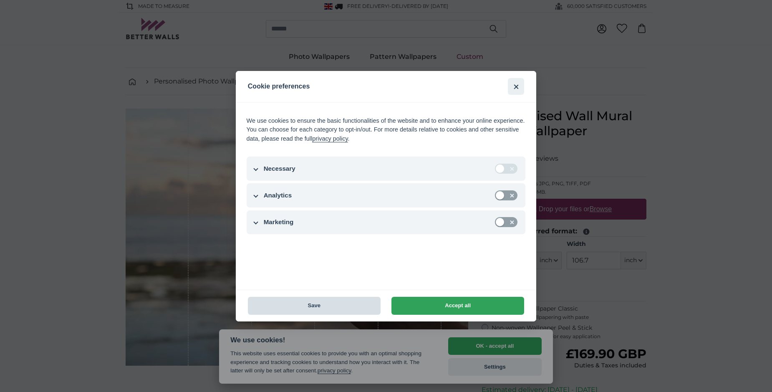  I want to click on div: We use cookies to ensure the basic functionalities of the website and to enhance your online expe..., so click(386, 130).